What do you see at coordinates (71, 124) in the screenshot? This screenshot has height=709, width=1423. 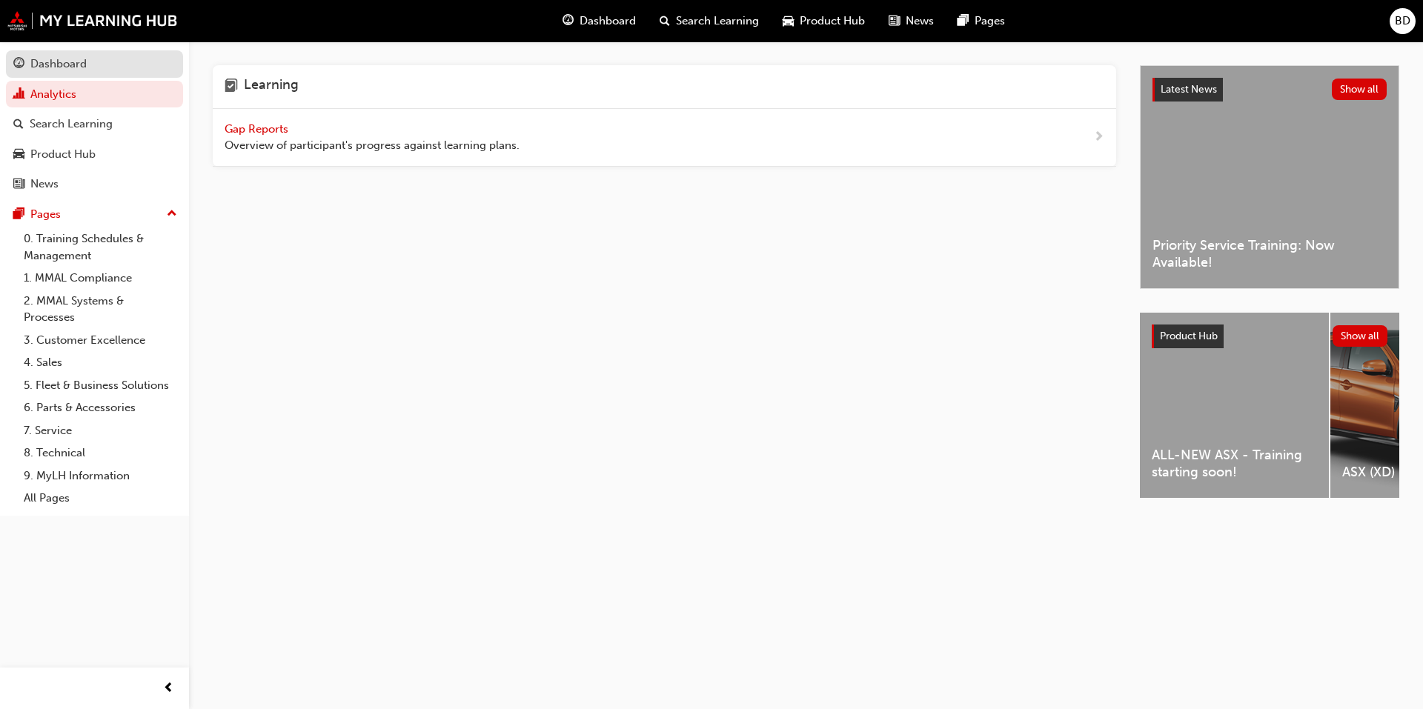 I see `div: Search Learning` at bounding box center [71, 124].